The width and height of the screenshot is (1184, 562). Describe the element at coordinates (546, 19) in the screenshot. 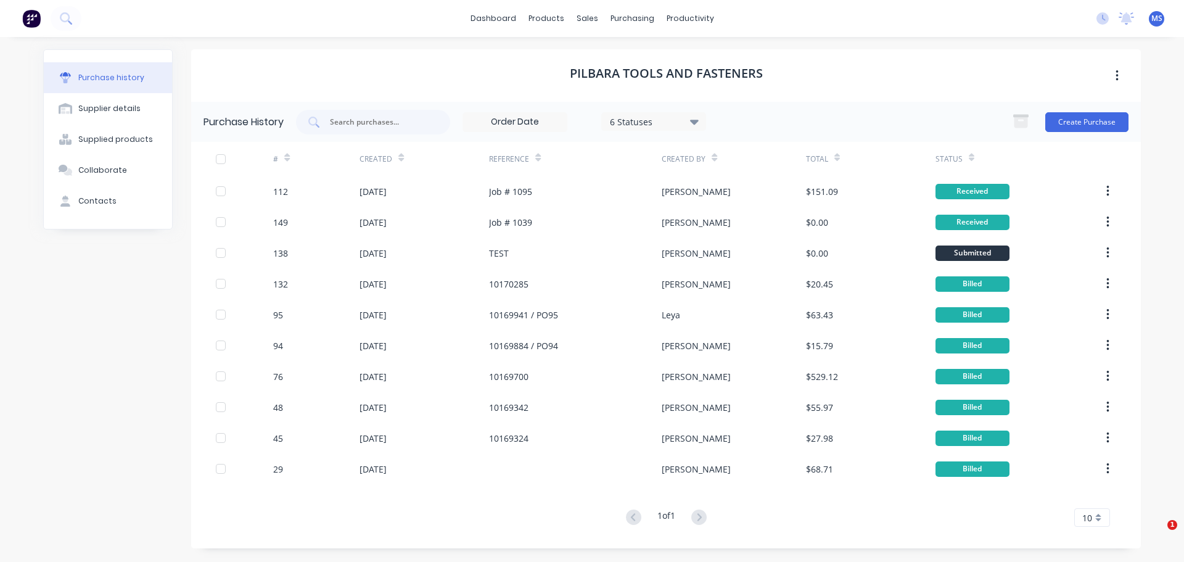

I see `div: products` at that location.